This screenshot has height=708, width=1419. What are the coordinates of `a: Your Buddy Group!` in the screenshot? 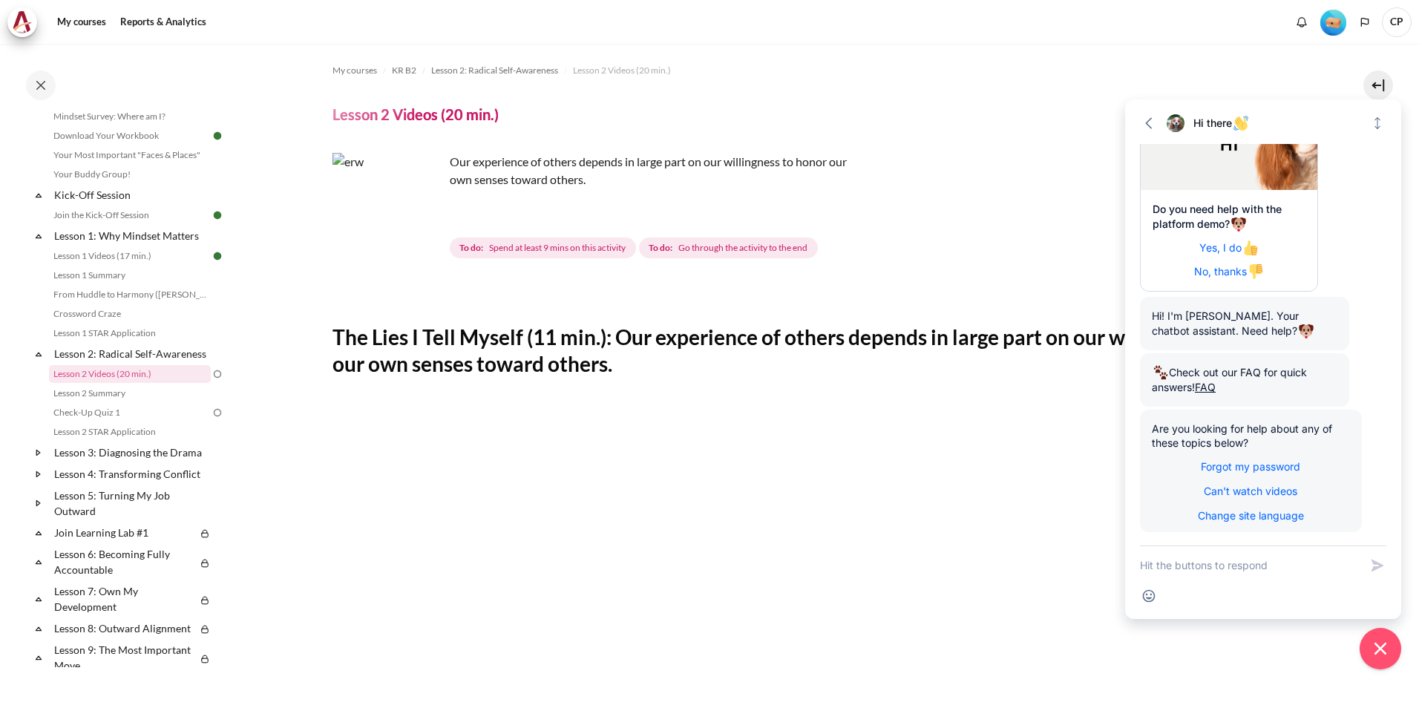 It's located at (130, 174).